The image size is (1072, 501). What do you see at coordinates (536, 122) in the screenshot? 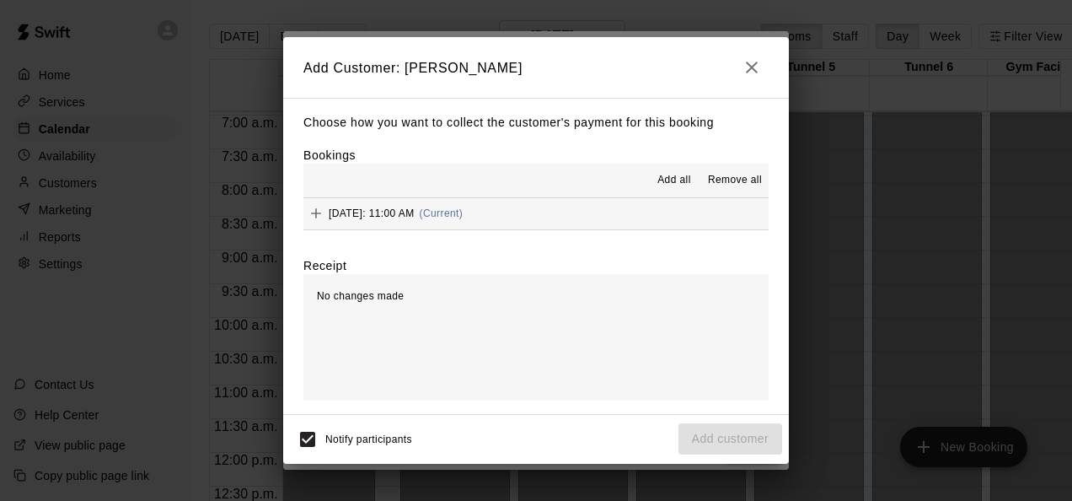
I see `p: Choose how you want to collect the customer's payment for this booking` at bounding box center [536, 122].